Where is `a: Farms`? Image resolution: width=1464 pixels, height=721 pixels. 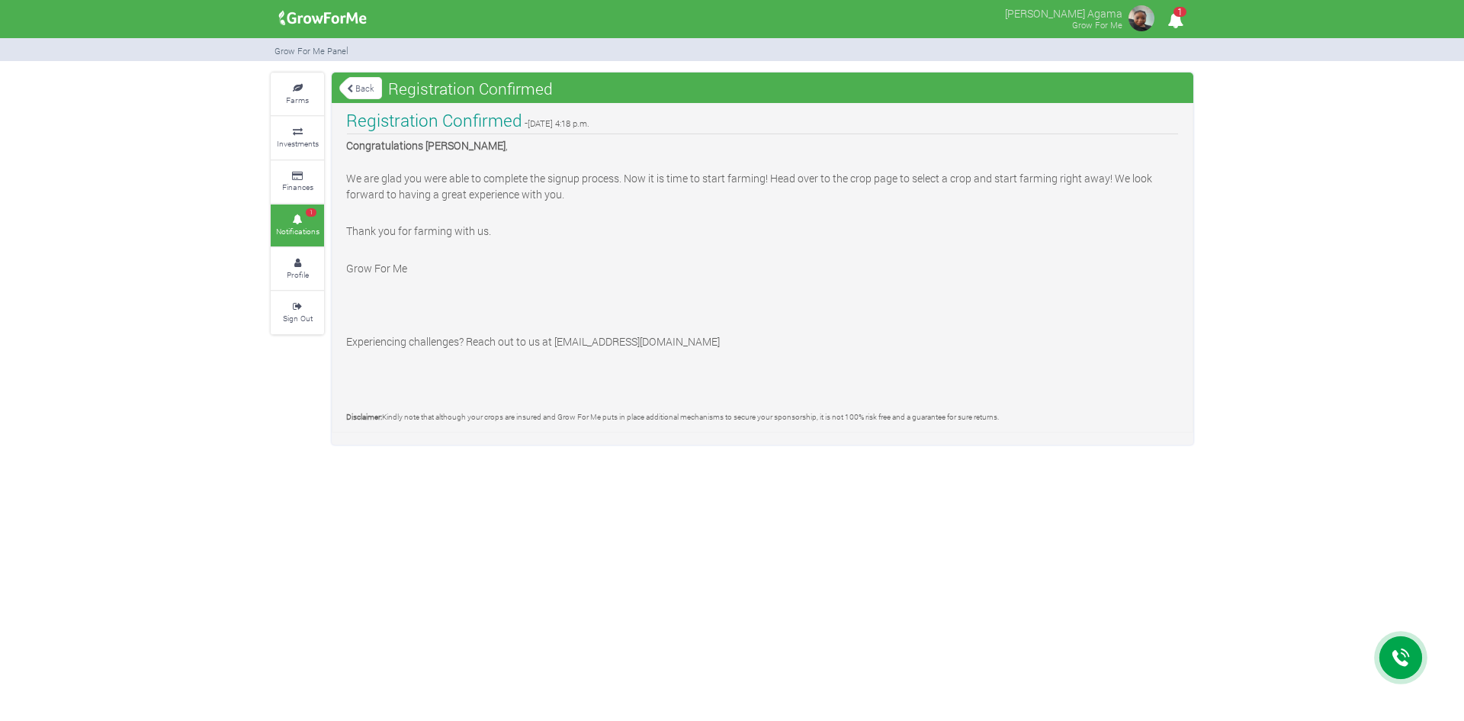 a: Farms is located at coordinates (297, 94).